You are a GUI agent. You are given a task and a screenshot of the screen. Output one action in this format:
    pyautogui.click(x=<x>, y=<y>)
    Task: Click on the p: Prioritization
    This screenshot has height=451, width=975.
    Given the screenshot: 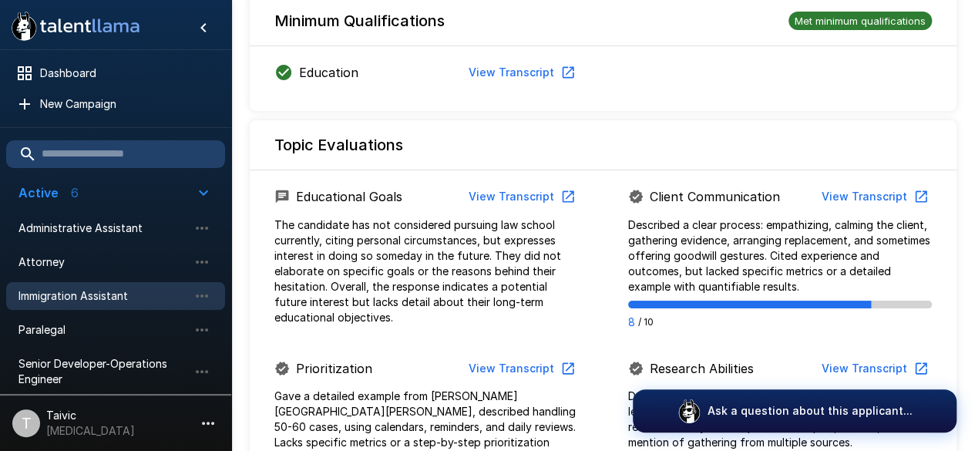 What is the action you would take?
    pyautogui.click(x=334, y=368)
    